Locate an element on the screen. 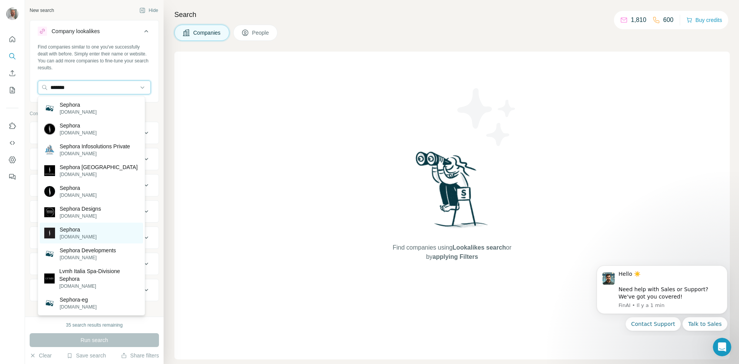 The width and height of the screenshot is (739, 364). span: Companies is located at coordinates (207, 33).